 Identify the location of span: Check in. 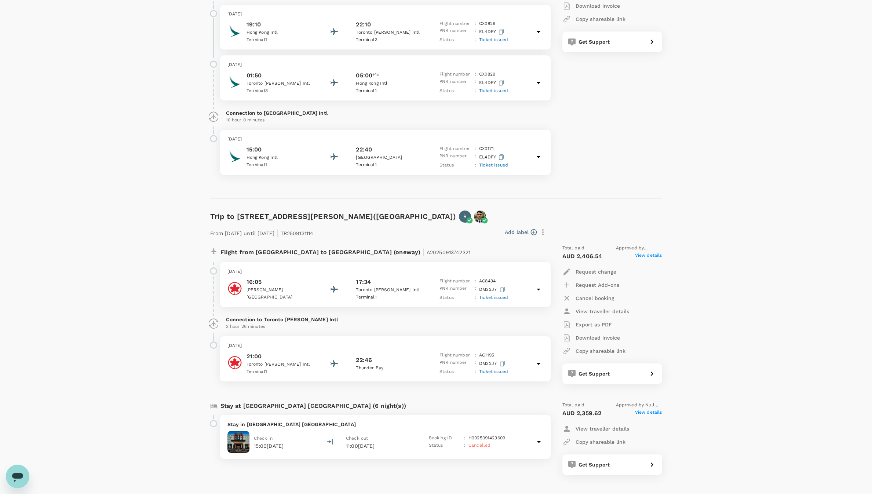
(263, 438).